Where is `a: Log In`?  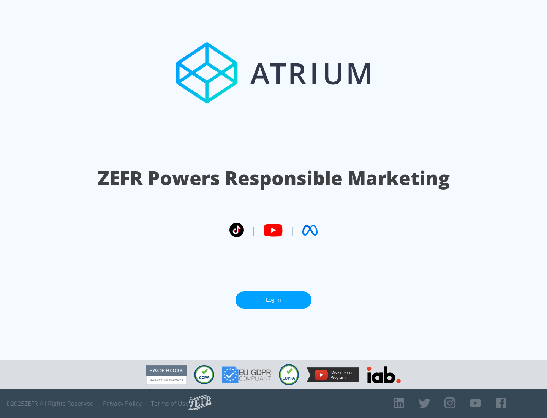
a: Log In is located at coordinates (274, 300).